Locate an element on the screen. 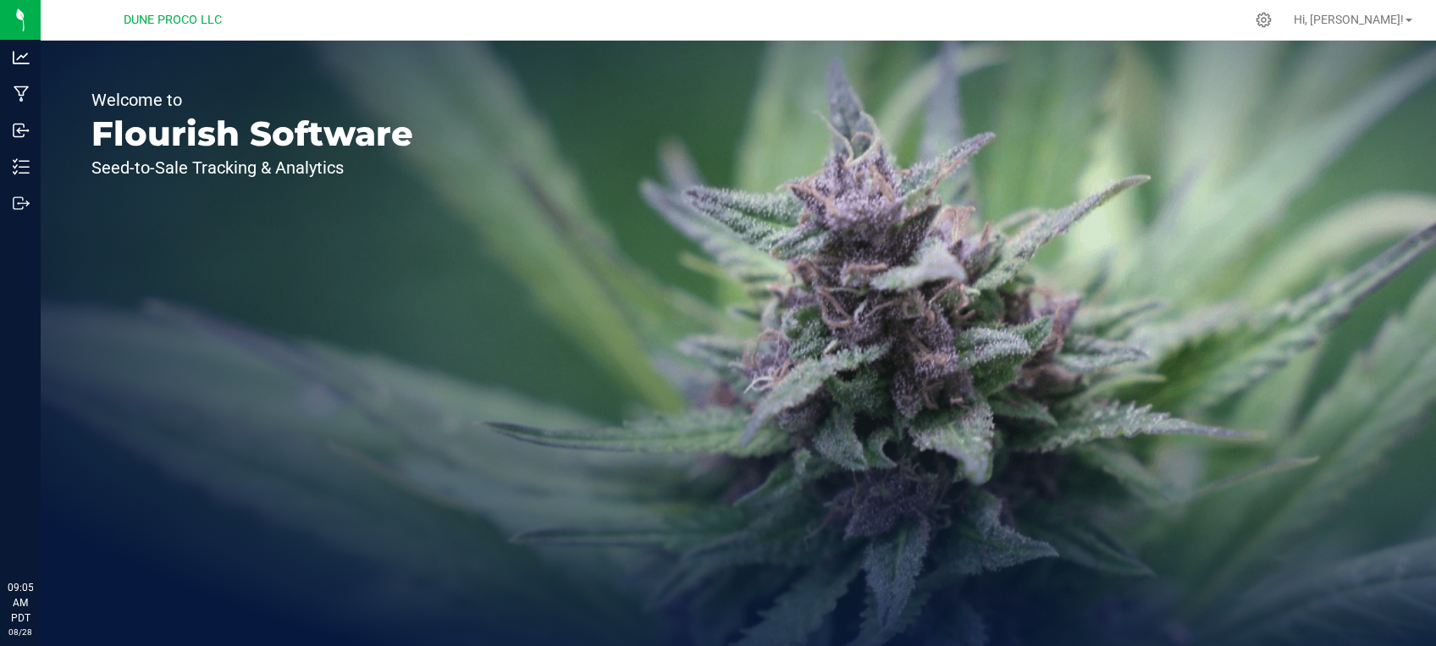 The image size is (1436, 646). inline-svg: Inbound is located at coordinates (21, 130).